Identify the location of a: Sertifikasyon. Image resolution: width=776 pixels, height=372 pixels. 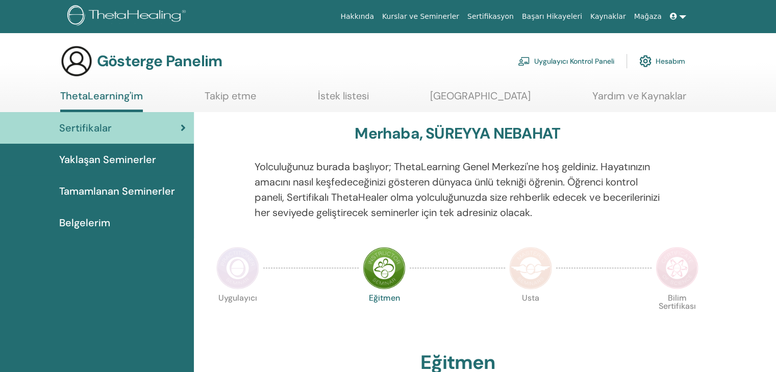
(490, 16).